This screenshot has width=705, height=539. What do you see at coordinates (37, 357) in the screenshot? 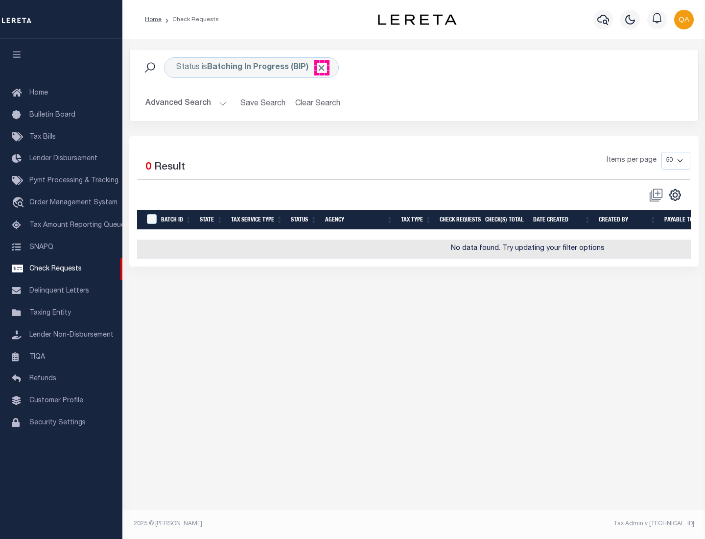
I see `span: TIQA` at bounding box center [37, 357].